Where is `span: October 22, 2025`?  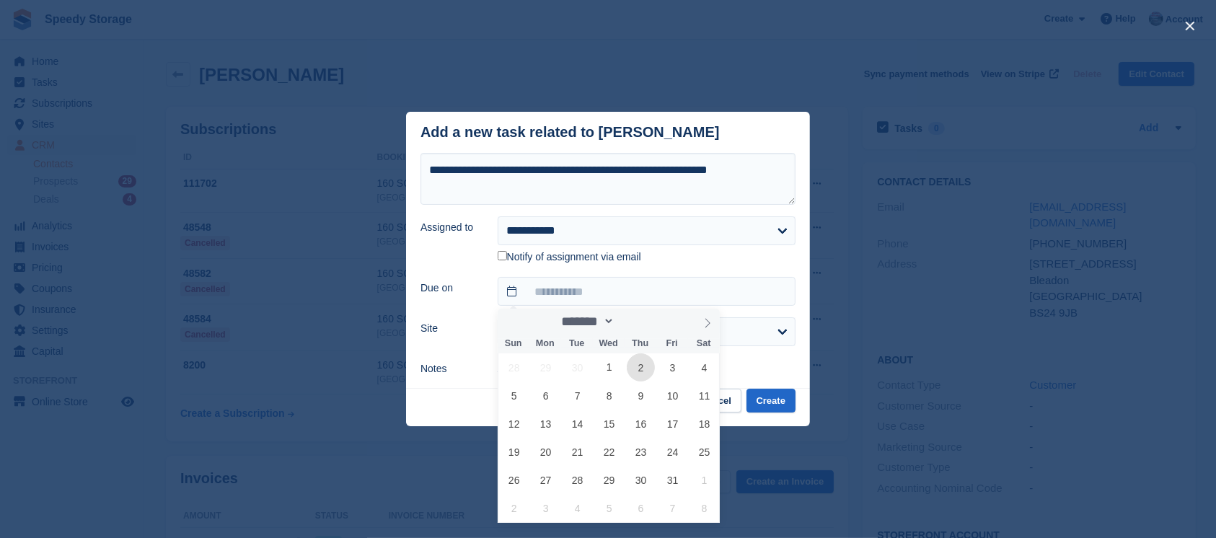
span: October 22, 2025 is located at coordinates (609, 451).